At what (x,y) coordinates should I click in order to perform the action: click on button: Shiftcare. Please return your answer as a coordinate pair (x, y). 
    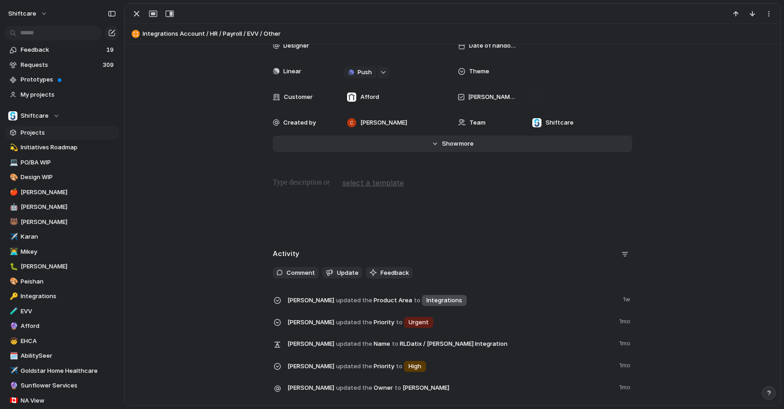
    Looking at the image, I should click on (62, 116).